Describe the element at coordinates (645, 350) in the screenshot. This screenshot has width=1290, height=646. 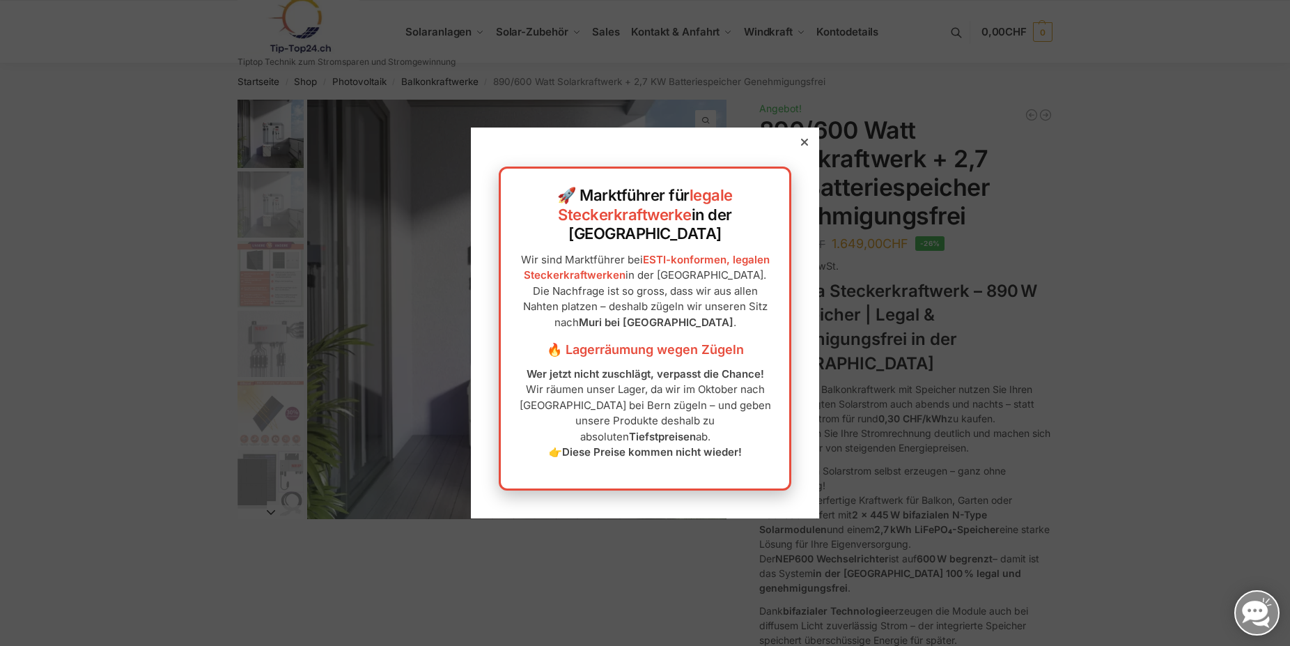
I see `h3: 🔥 Lagerräumung wegen Zügeln` at that location.